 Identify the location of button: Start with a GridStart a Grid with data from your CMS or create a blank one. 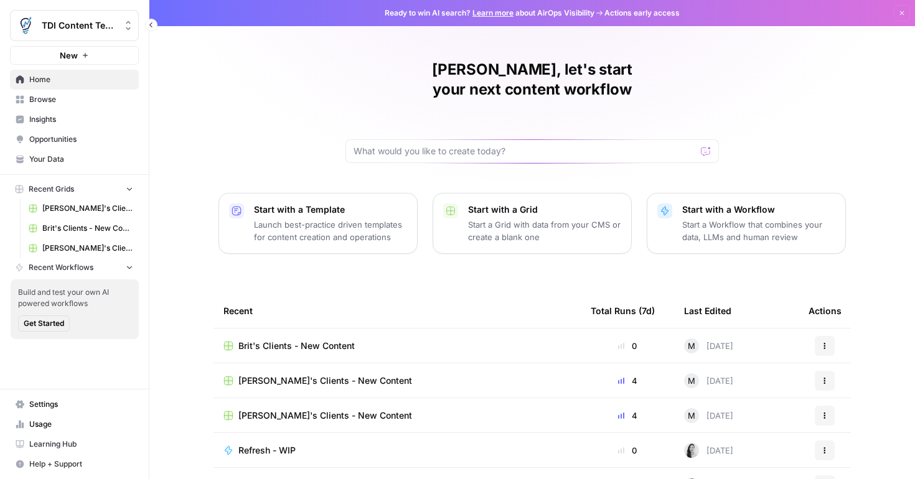
(532, 223).